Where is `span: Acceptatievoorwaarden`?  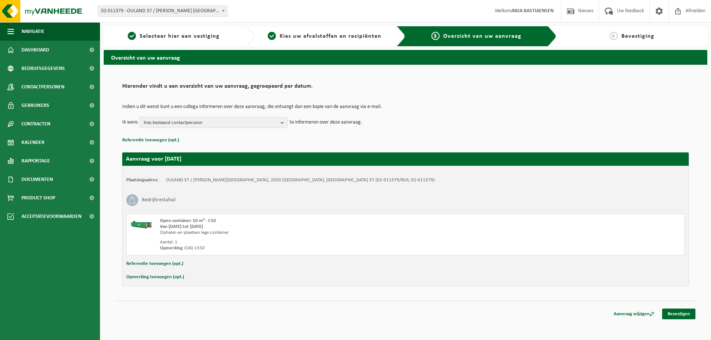 span: Acceptatievoorwaarden is located at coordinates (51, 217).